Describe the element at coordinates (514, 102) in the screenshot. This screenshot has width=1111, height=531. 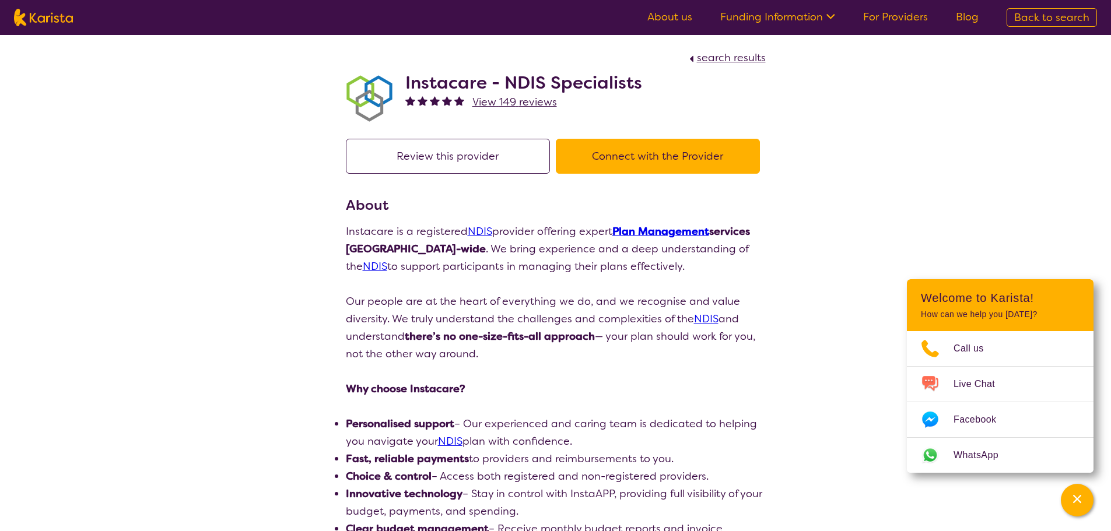
I see `a: View 149 reviews` at that location.